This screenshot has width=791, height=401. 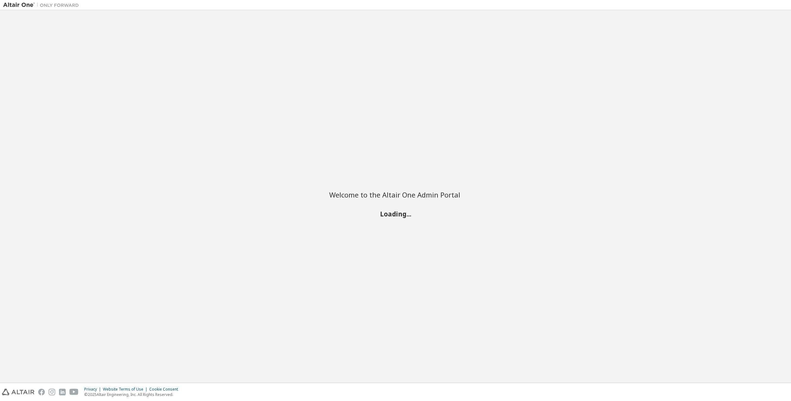 I want to click on img: instagram.svg, so click(x=52, y=392).